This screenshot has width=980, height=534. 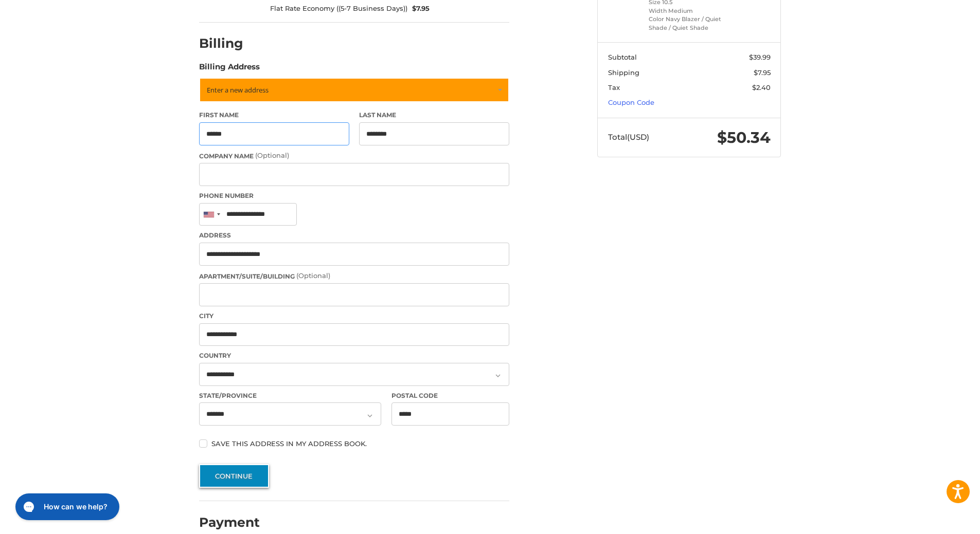 I want to click on label: Apartment/Suite/Building, so click(x=354, y=276).